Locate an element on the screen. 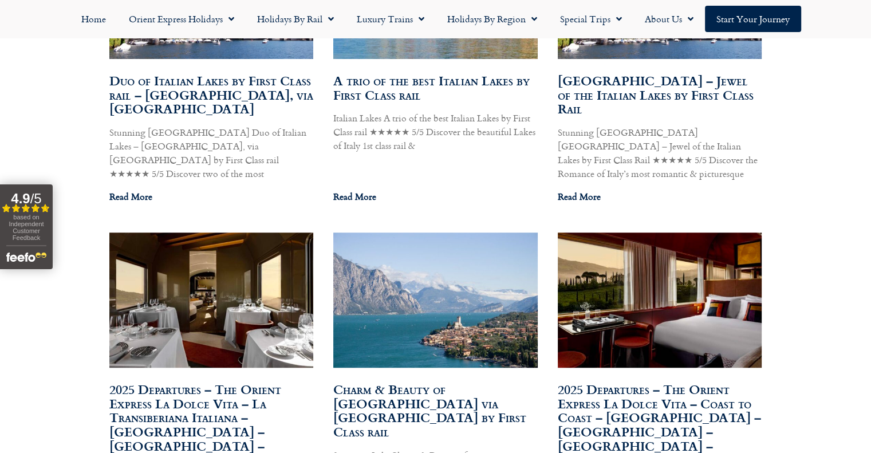  a: Read more about Lake Como – Jewel of the Italian Lakes by First Class Rail is located at coordinates (579, 196).